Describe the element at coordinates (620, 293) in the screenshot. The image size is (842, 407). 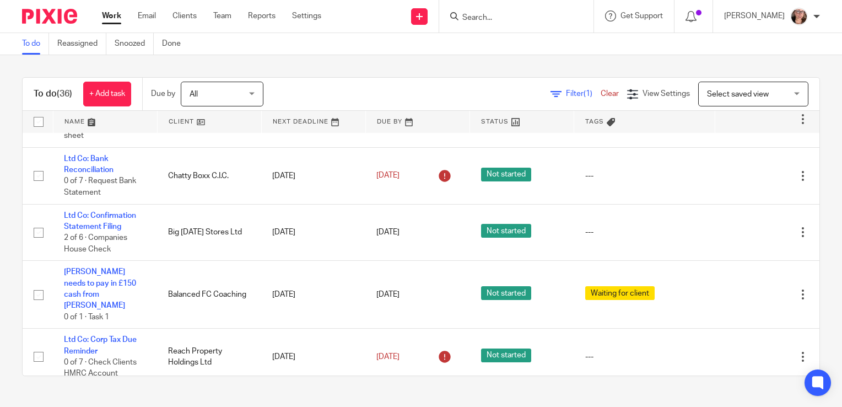
I see `span: Waiting for client` at that location.